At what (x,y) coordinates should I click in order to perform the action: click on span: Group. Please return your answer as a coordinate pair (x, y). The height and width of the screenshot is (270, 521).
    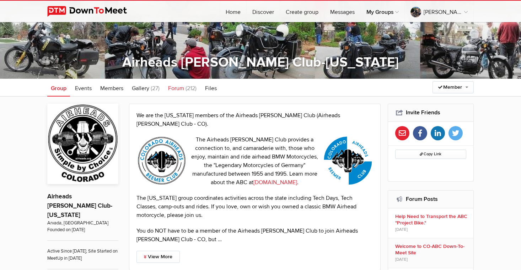
    Looking at the image, I should click on (59, 88).